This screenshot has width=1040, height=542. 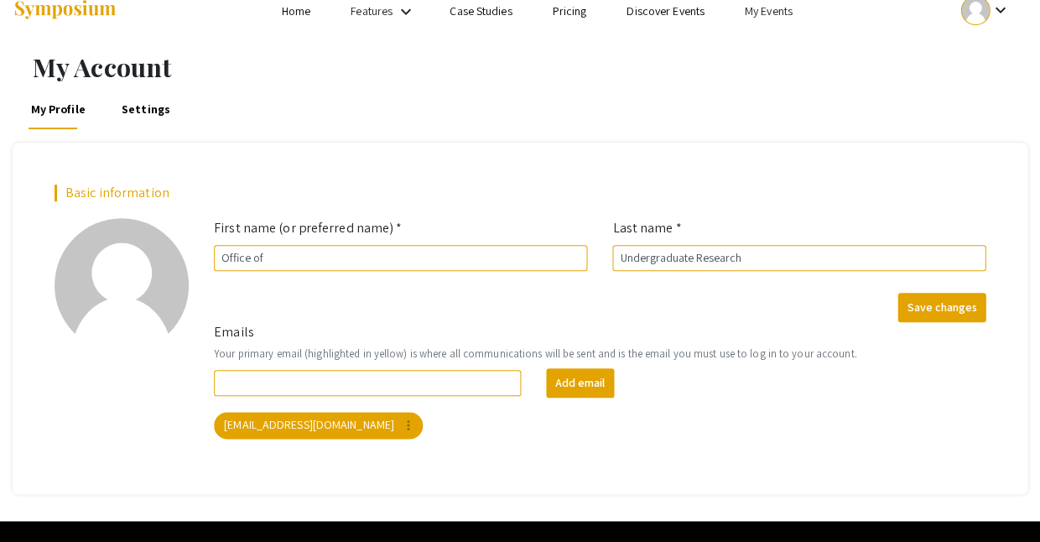 What do you see at coordinates (530, 67) in the screenshot?
I see `h1: My Account` at bounding box center [530, 67].